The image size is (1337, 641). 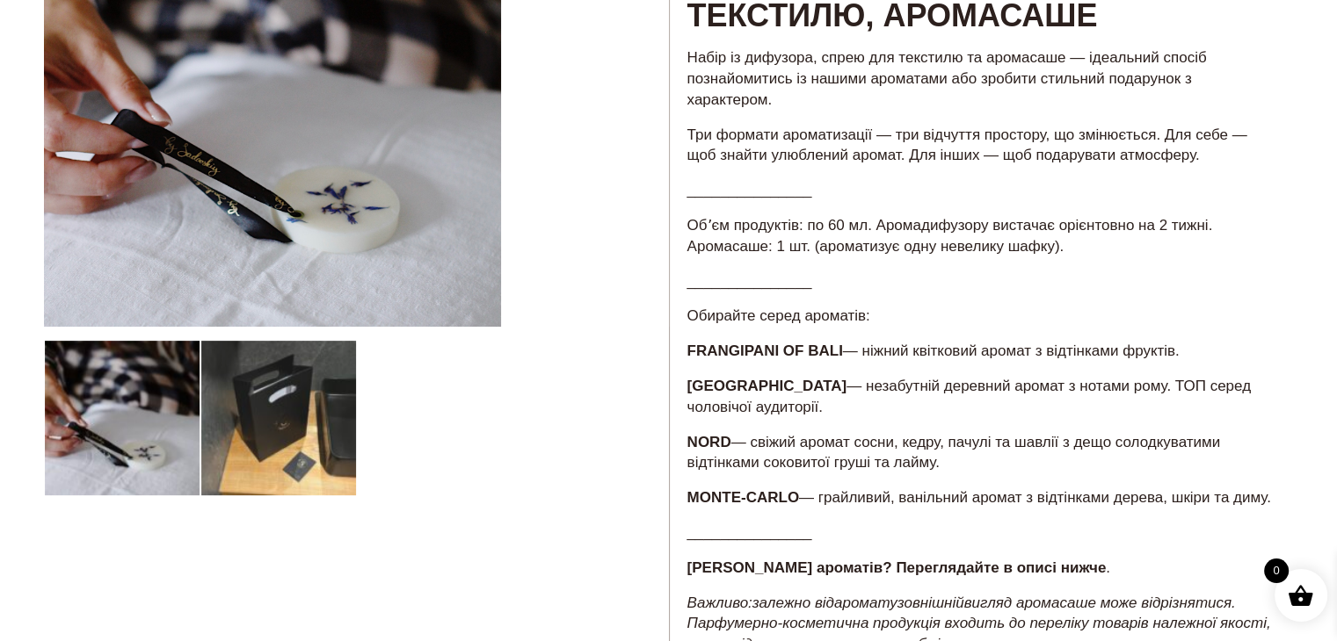 I want to click on p: — грайливий, ванільний аромат з відтінками дерева, шкіри та диму., so click(x=982, y=498).